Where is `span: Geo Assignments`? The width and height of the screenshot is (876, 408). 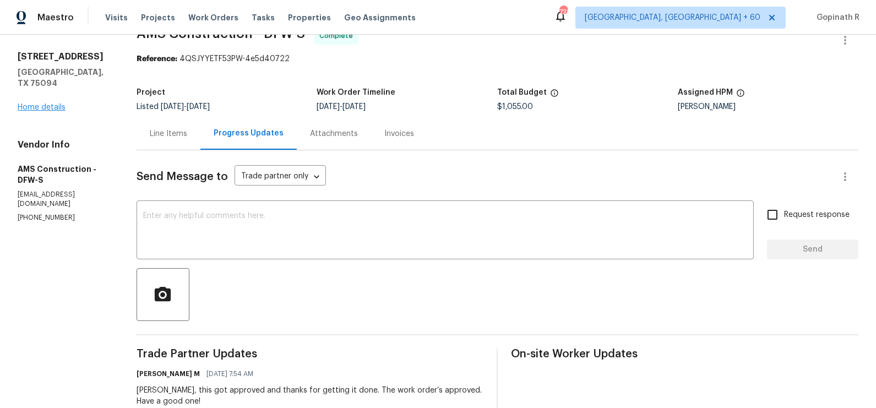 span: Geo Assignments is located at coordinates (380, 18).